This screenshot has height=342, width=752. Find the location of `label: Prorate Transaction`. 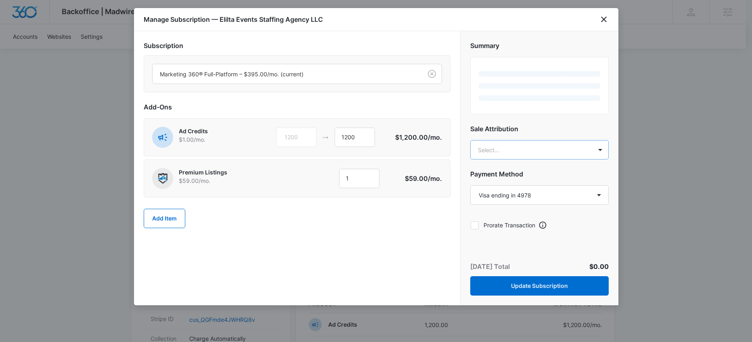

label: Prorate Transaction is located at coordinates (502, 225).